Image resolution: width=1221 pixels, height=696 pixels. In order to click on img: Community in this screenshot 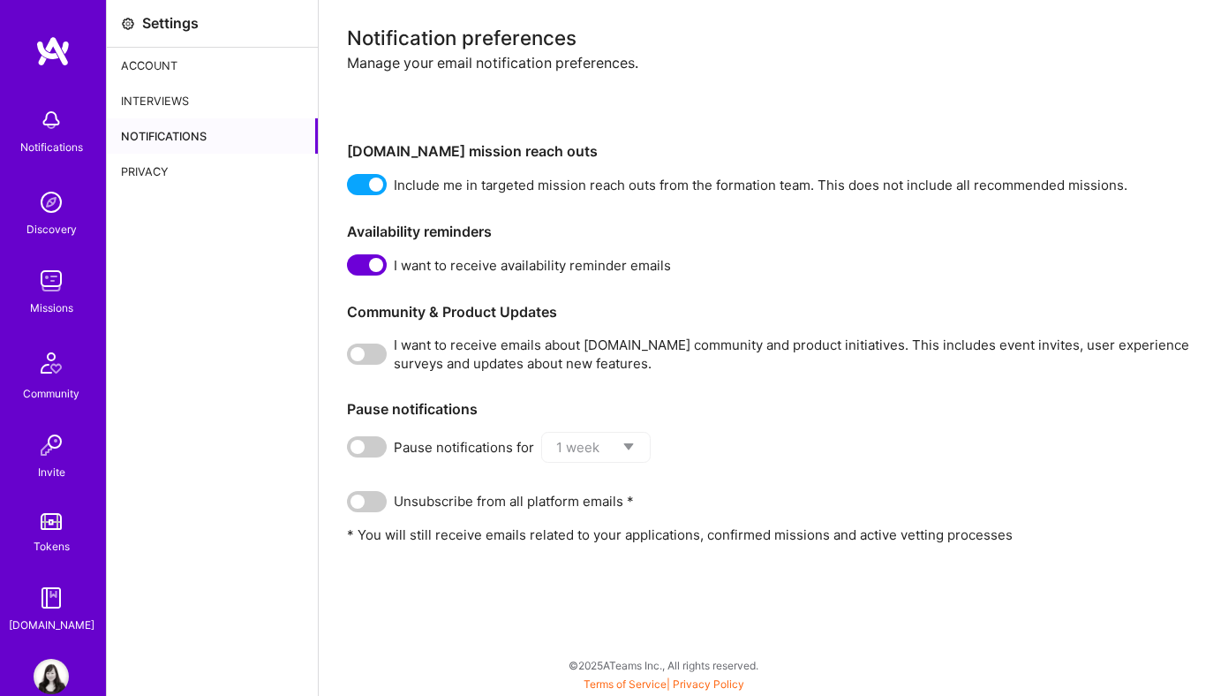, I will do `click(51, 363)`.